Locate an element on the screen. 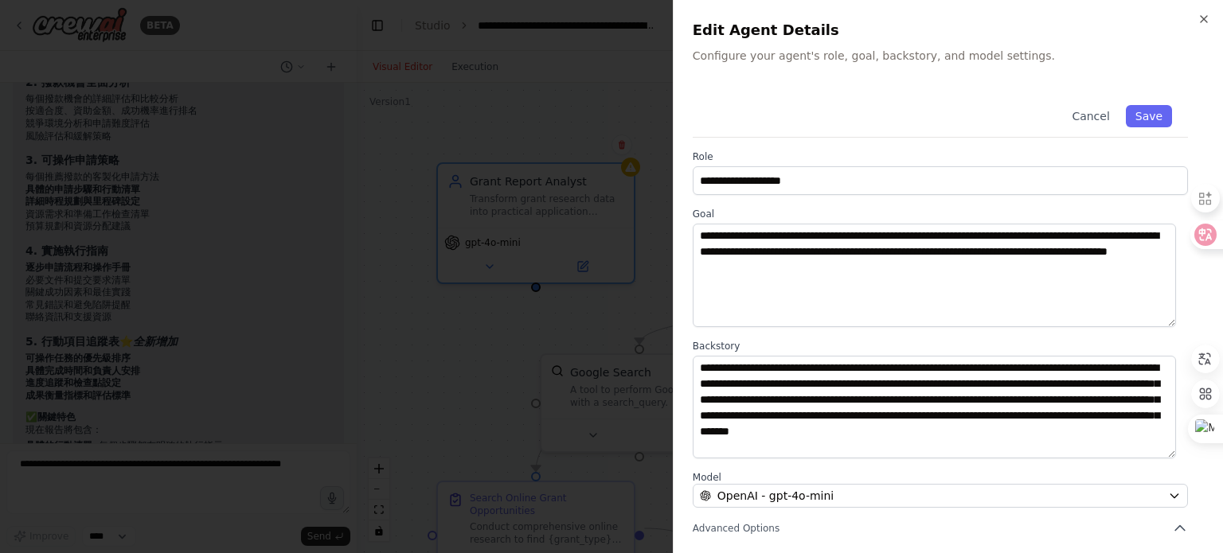  button: Cancel is located at coordinates (1090, 116).